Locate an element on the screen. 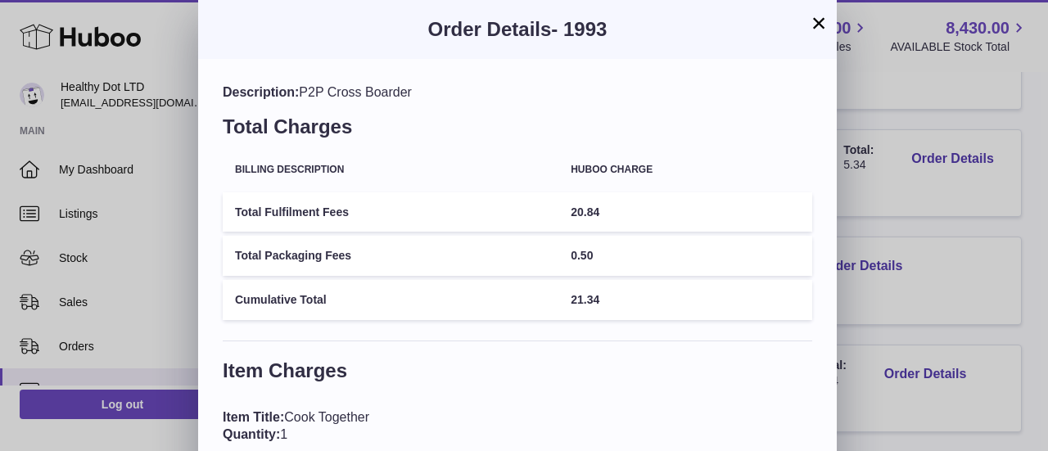 The width and height of the screenshot is (1048, 451). span: 20.84 is located at coordinates (585, 212).